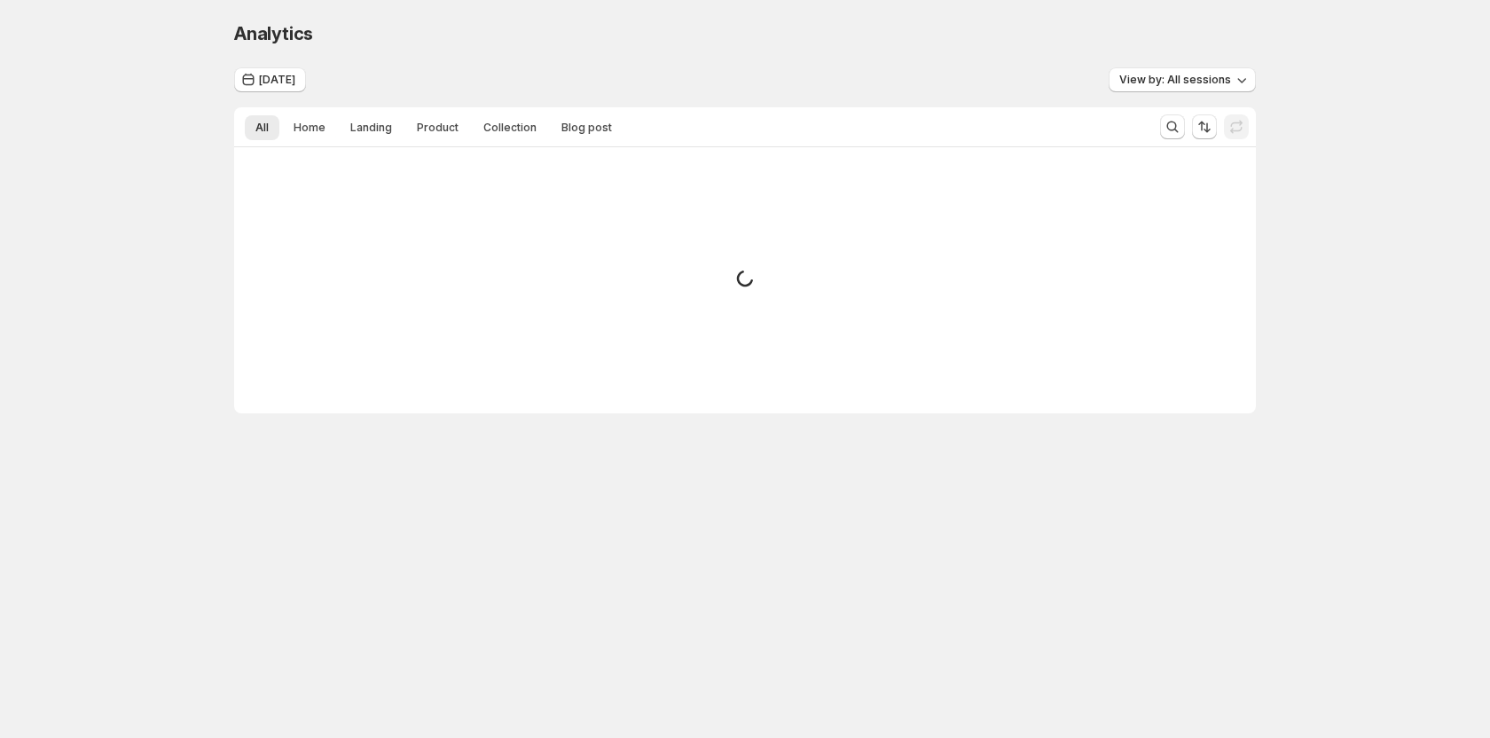 The width and height of the screenshot is (1490, 738). What do you see at coordinates (510, 128) in the screenshot?
I see `span: Collection` at bounding box center [510, 128].